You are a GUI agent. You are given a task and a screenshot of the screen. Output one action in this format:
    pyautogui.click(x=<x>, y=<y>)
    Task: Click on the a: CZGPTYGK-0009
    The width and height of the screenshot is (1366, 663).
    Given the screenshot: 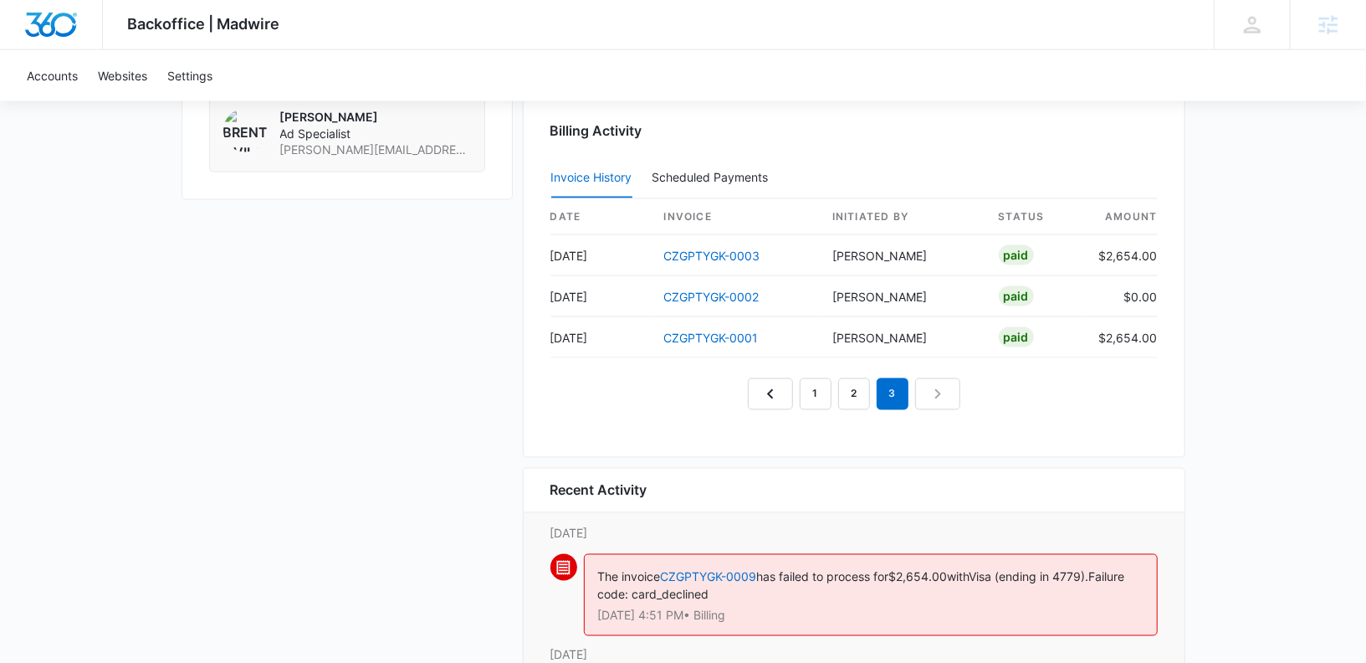 What is the action you would take?
    pyautogui.click(x=709, y=577)
    